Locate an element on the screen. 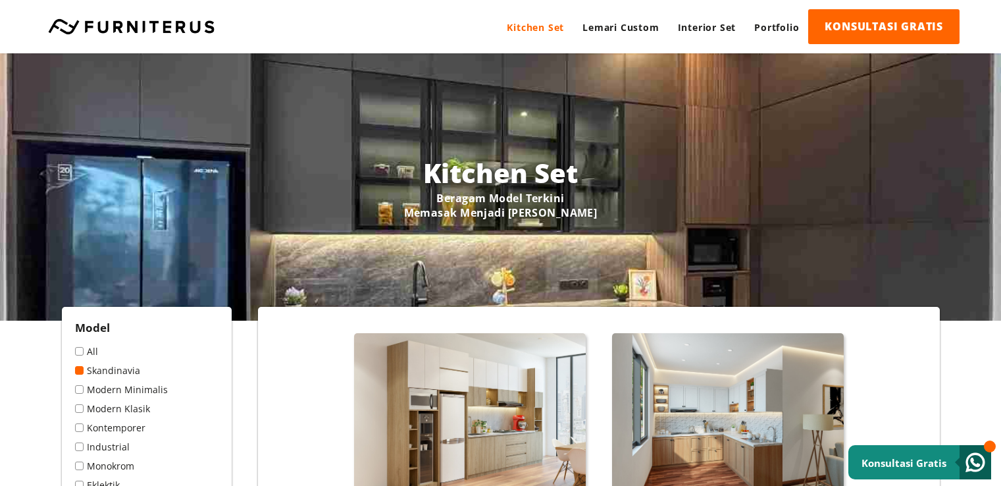 This screenshot has width=1001, height=486. a: Lemari Custom is located at coordinates (621, 27).